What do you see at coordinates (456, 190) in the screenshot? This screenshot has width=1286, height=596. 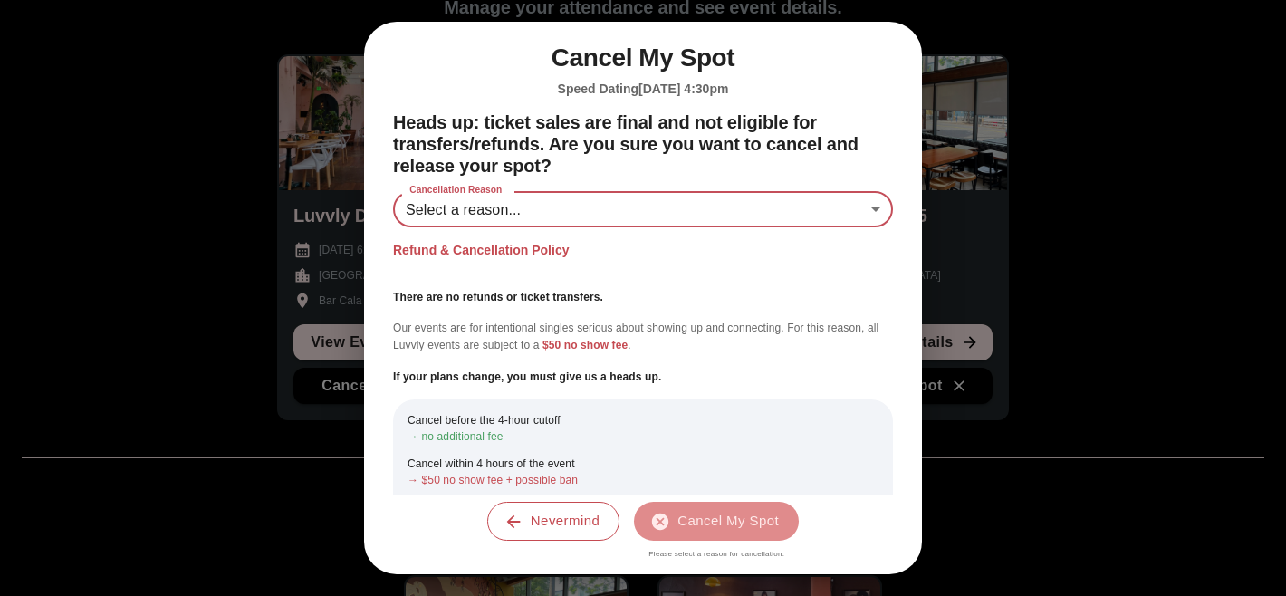 I see `label: Cancellation Reason` at bounding box center [456, 190].